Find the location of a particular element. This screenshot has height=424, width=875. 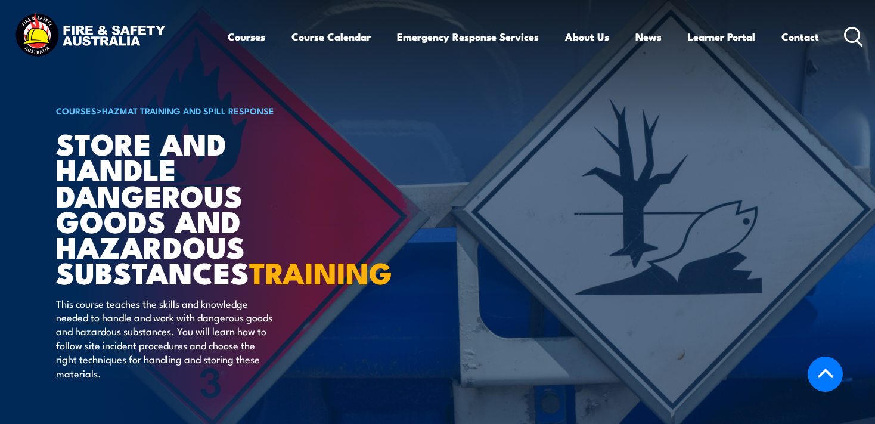

h1: Store And Handle Dangerous Goods and Hazardous Substances is located at coordinates (203, 207).